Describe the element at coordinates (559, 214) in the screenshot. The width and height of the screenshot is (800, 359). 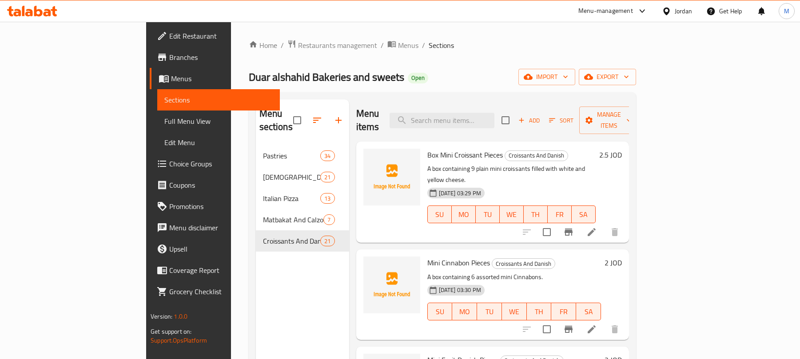
I see `span: FR` at that location.